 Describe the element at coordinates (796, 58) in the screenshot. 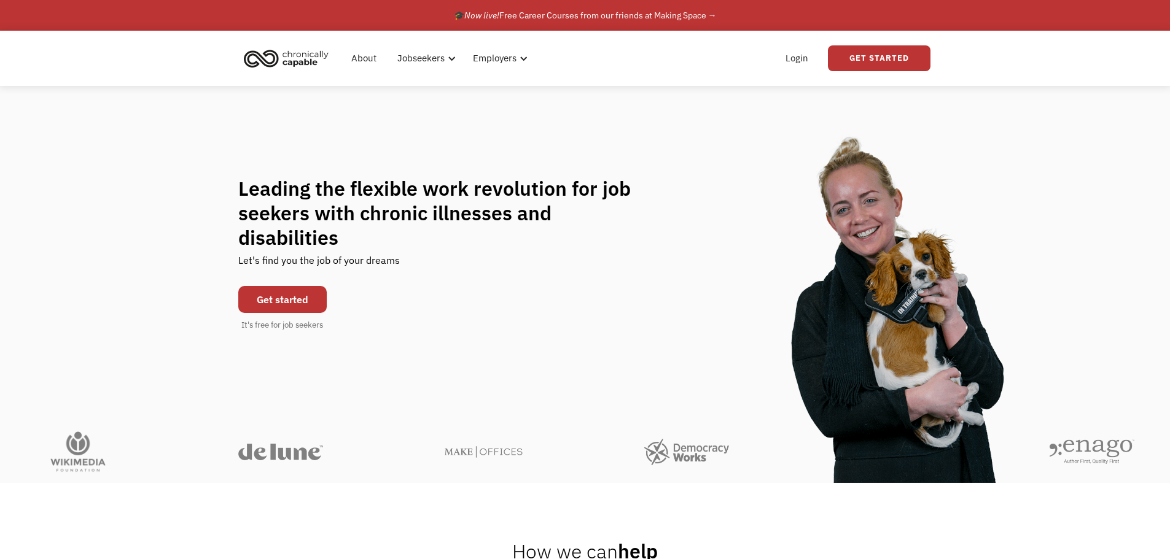

I see `a: Login` at that location.